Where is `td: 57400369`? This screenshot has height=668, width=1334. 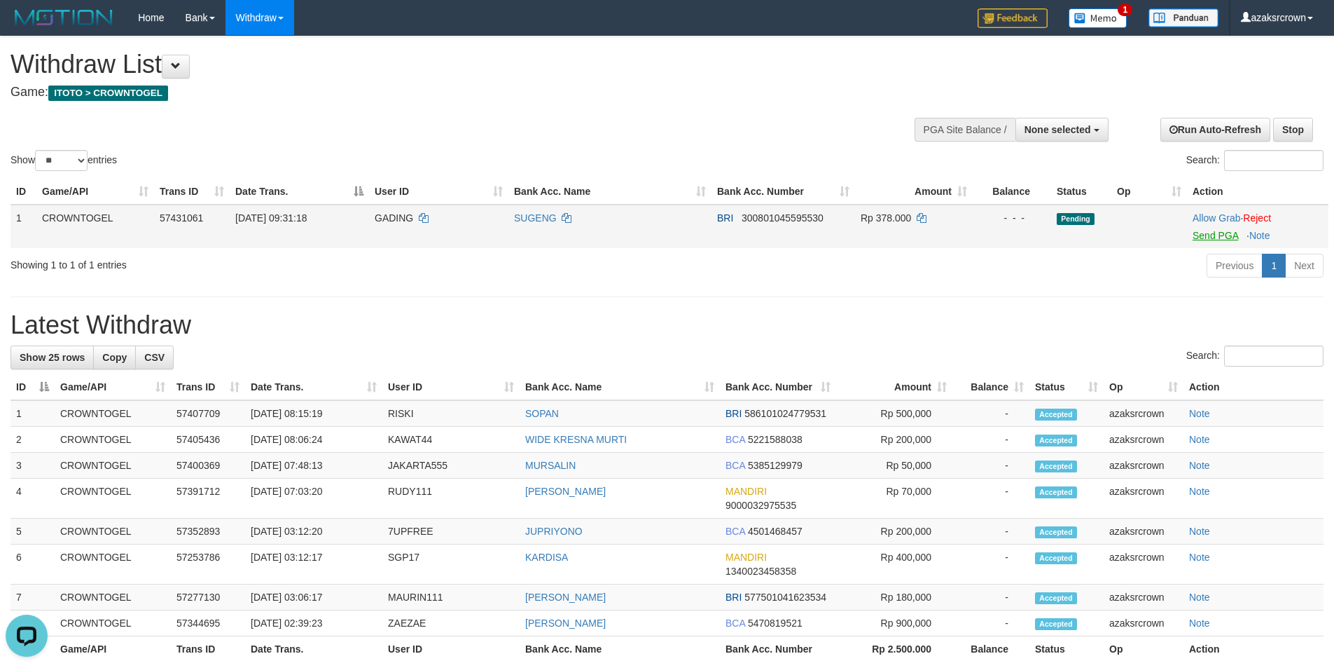
td: 57400369 is located at coordinates (208, 465).